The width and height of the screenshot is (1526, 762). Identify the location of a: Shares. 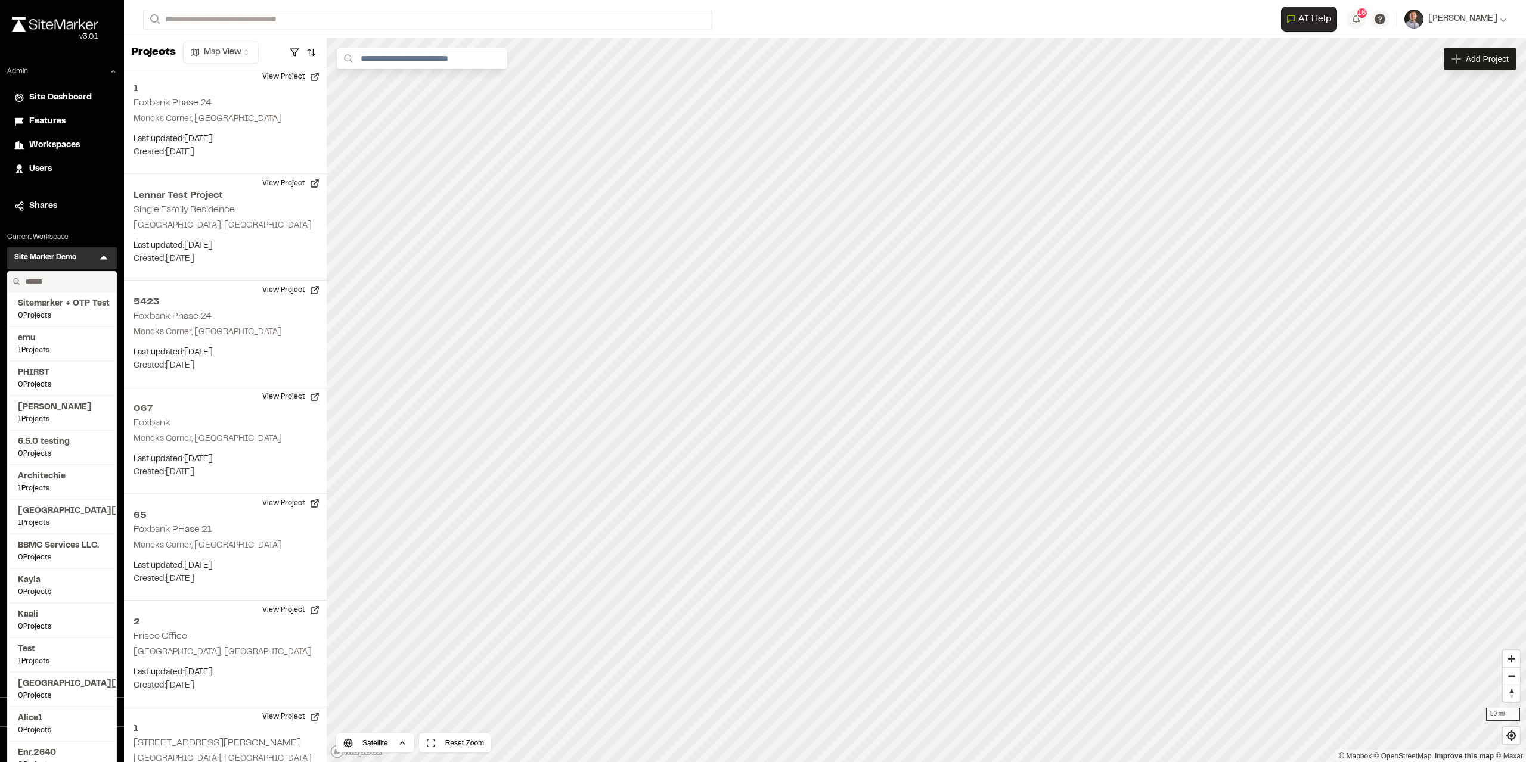
(62, 206).